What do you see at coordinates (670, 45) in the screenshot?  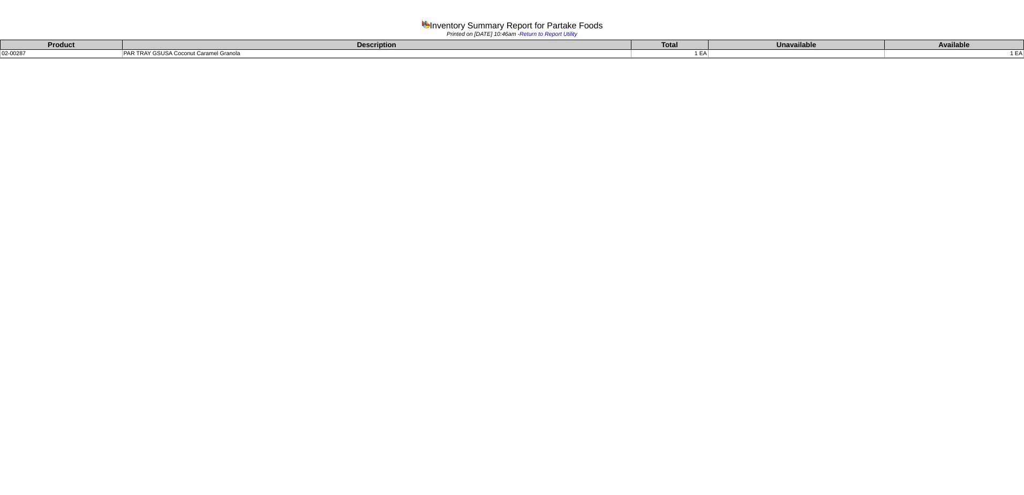 I see `th: Total` at bounding box center [670, 45].